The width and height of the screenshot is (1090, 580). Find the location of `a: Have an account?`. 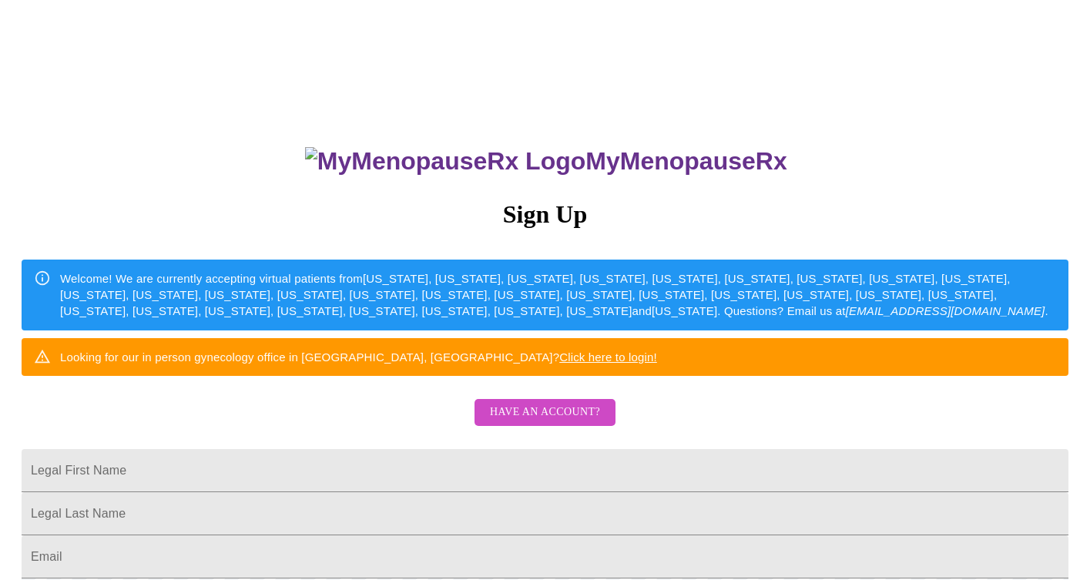

a: Have an account? is located at coordinates (545, 422).